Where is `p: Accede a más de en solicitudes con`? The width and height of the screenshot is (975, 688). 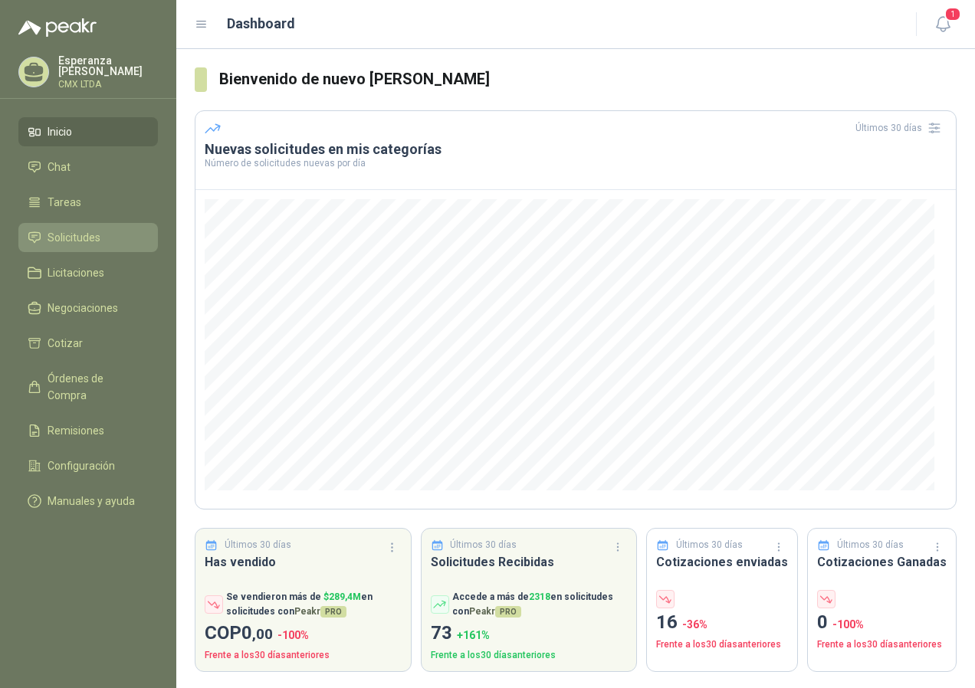 p: Accede a más de en solicitudes con is located at coordinates (540, 605).